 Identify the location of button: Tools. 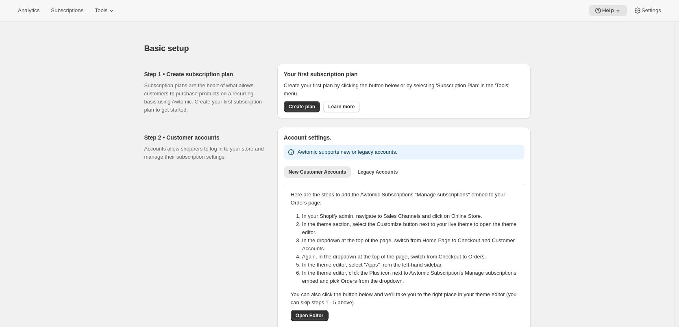
(105, 11).